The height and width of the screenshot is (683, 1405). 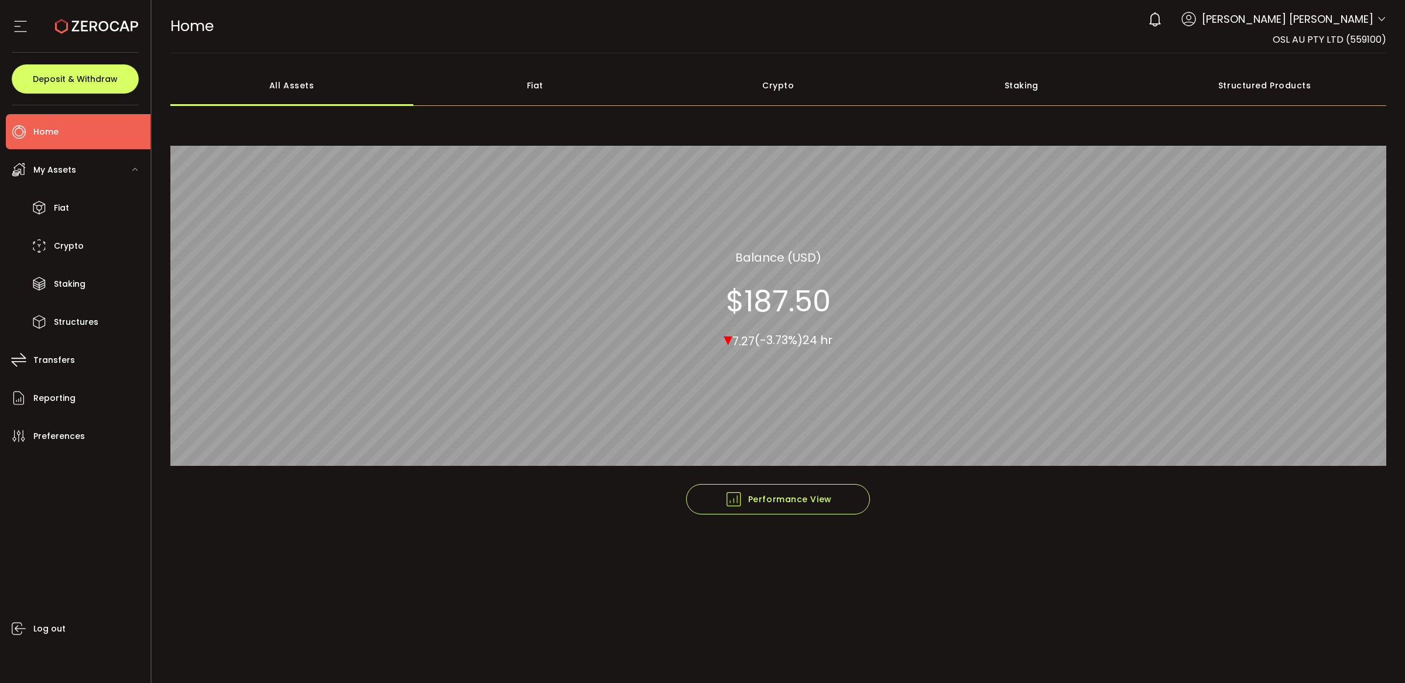 What do you see at coordinates (54, 398) in the screenshot?
I see `span: Reporting` at bounding box center [54, 398].